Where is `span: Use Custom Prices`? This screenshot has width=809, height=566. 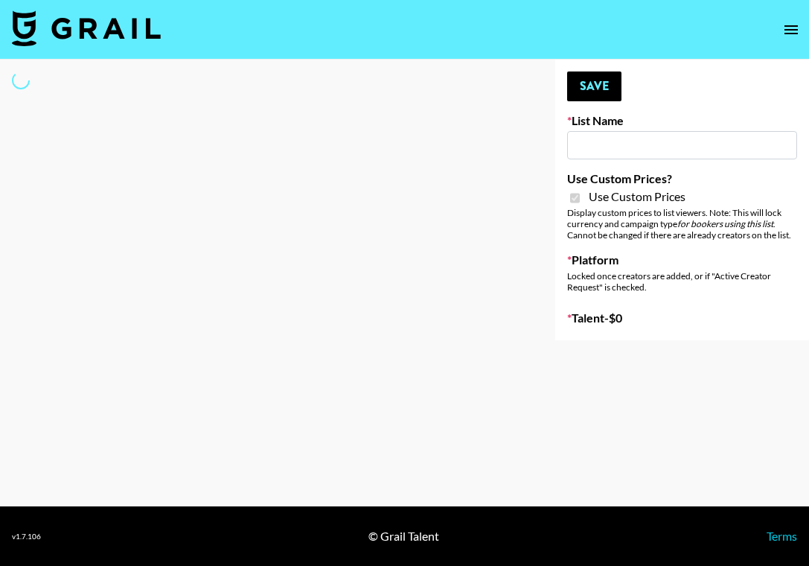
span: Use Custom Prices is located at coordinates (637, 197).